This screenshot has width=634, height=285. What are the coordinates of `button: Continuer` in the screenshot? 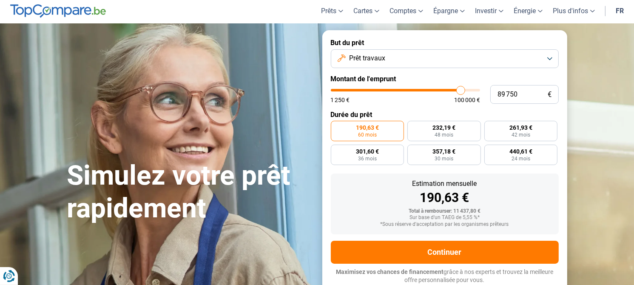 It's located at (444, 252).